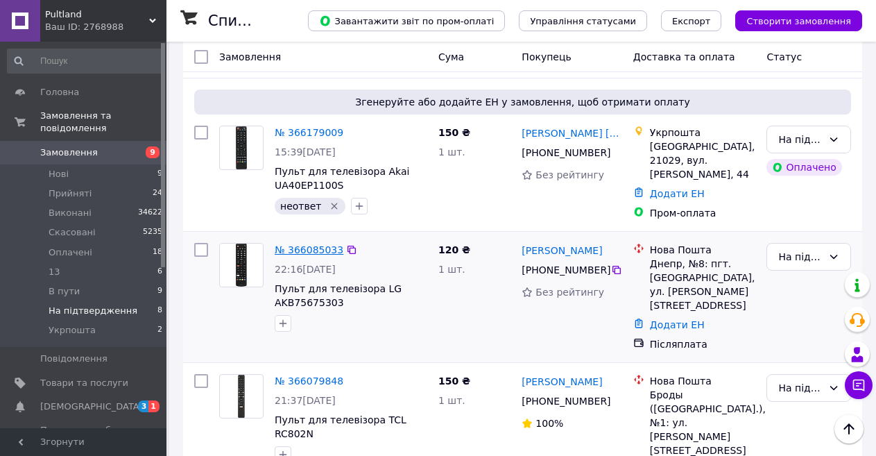  Describe the element at coordinates (684, 57) in the screenshot. I see `span: Доставка та оплата` at that location.